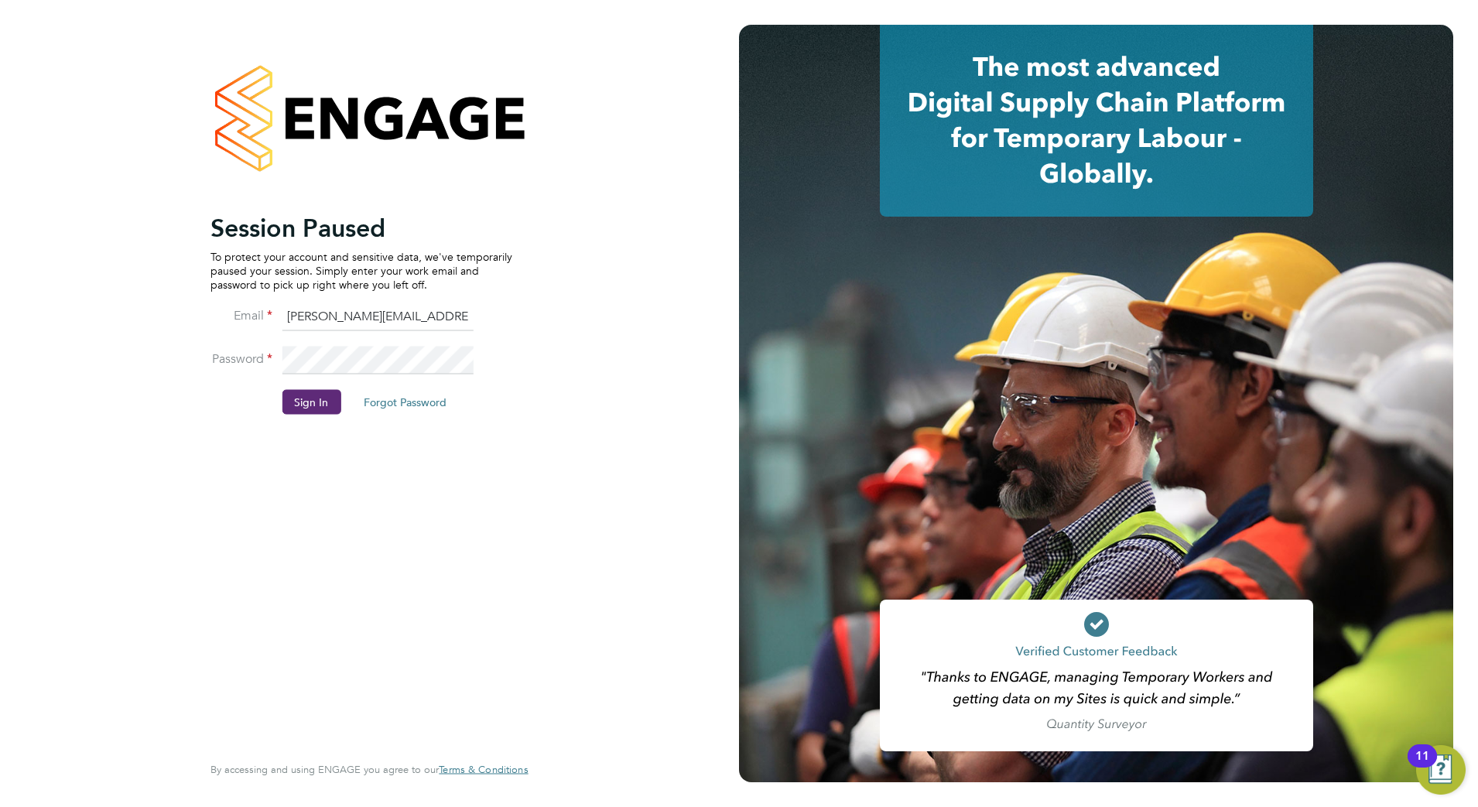 The image size is (1478, 807). Describe the element at coordinates (405, 401) in the screenshot. I see `button: Forgot Password` at that location.